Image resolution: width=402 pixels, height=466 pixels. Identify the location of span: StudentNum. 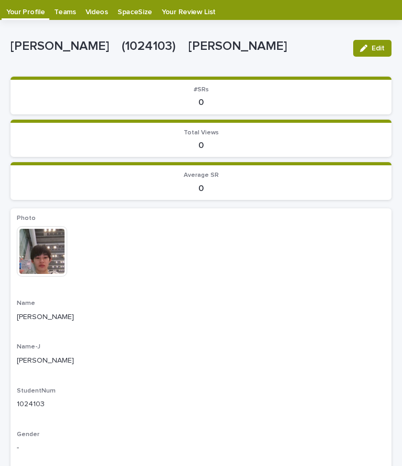
(36, 391).